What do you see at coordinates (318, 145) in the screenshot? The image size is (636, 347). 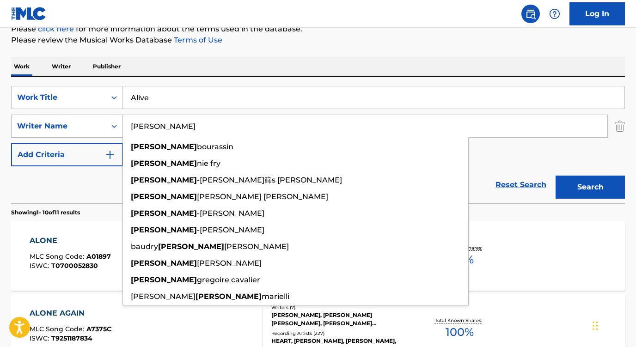 I see `form: Search Form` at bounding box center [318, 145].